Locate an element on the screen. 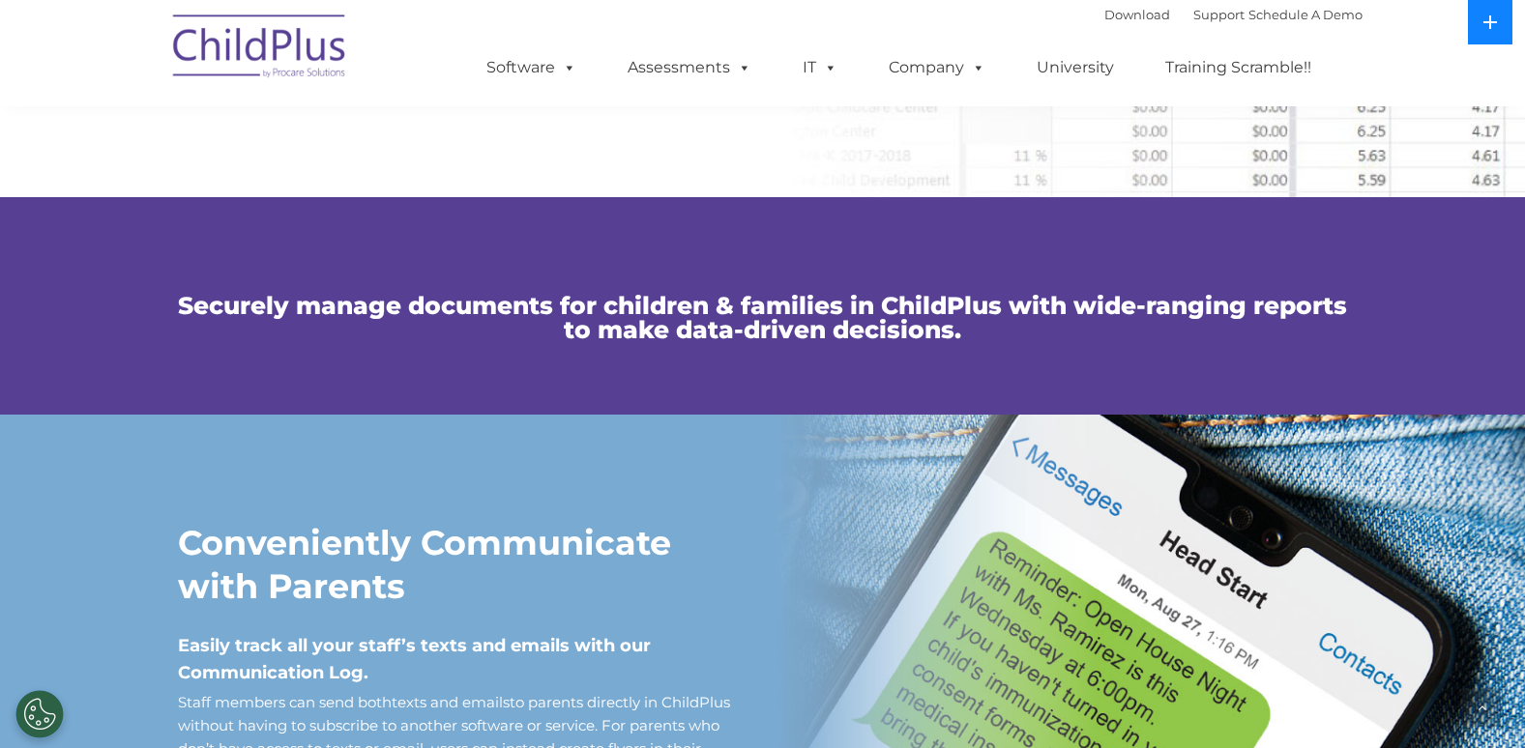 The height and width of the screenshot is (748, 1525). img: ChildPlus by Procare Solutions is located at coordinates (260, 49).